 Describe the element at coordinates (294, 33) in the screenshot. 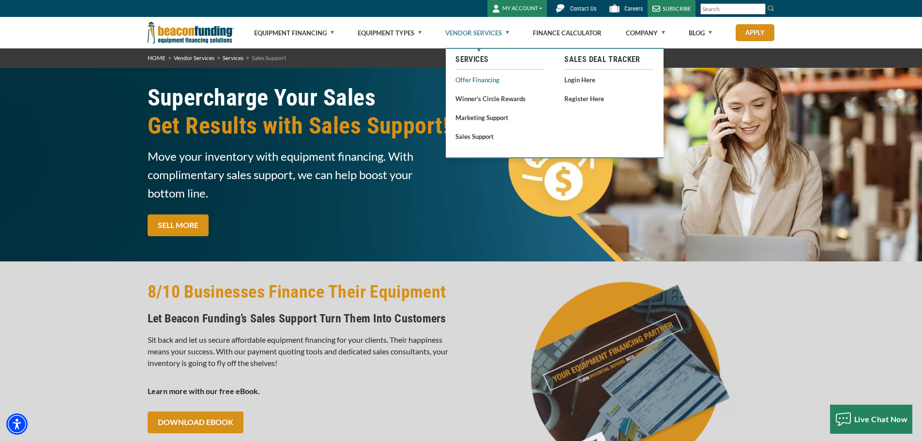

I see `a: Equipment Financing` at that location.